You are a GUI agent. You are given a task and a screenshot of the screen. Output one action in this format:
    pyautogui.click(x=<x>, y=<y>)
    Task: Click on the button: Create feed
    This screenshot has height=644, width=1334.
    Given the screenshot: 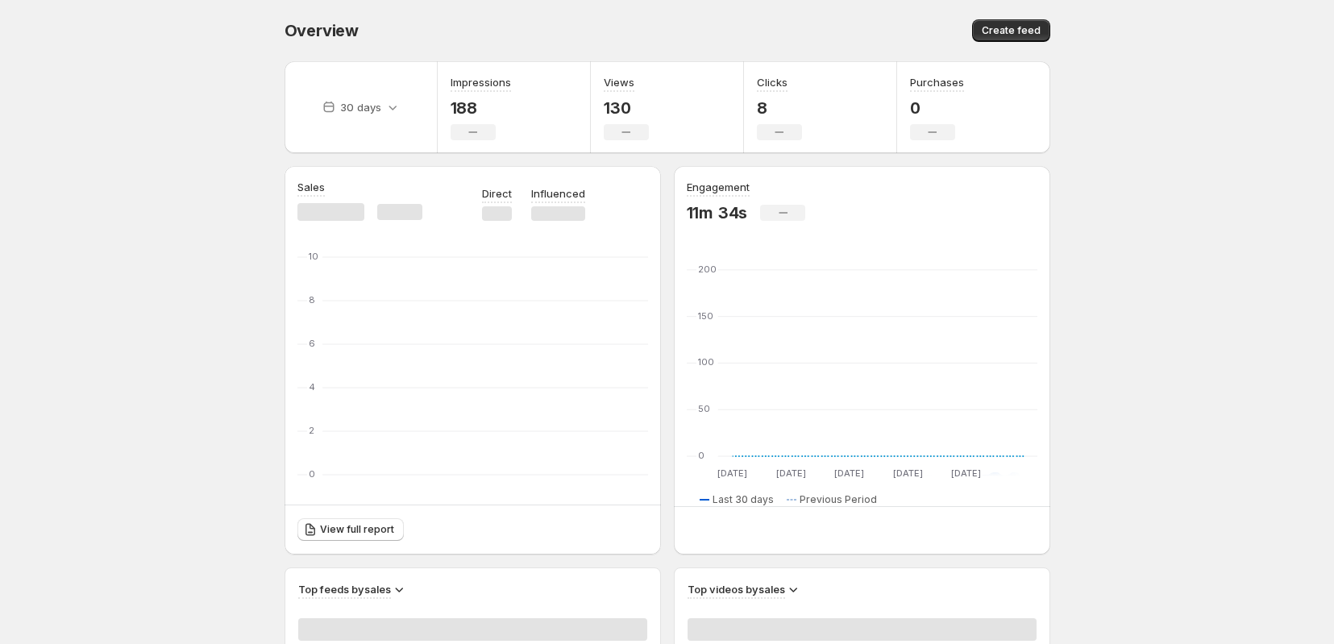 What is the action you would take?
    pyautogui.click(x=1010, y=31)
    